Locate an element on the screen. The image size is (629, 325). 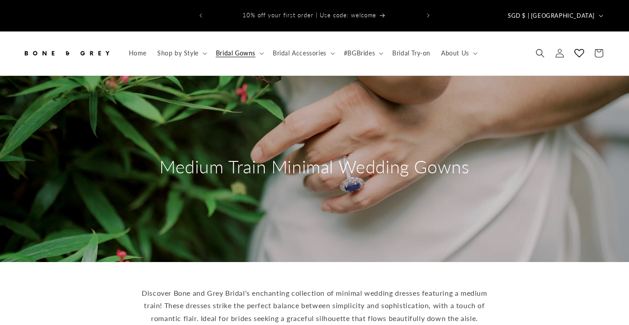
button: Next announcement is located at coordinates (428, 16).